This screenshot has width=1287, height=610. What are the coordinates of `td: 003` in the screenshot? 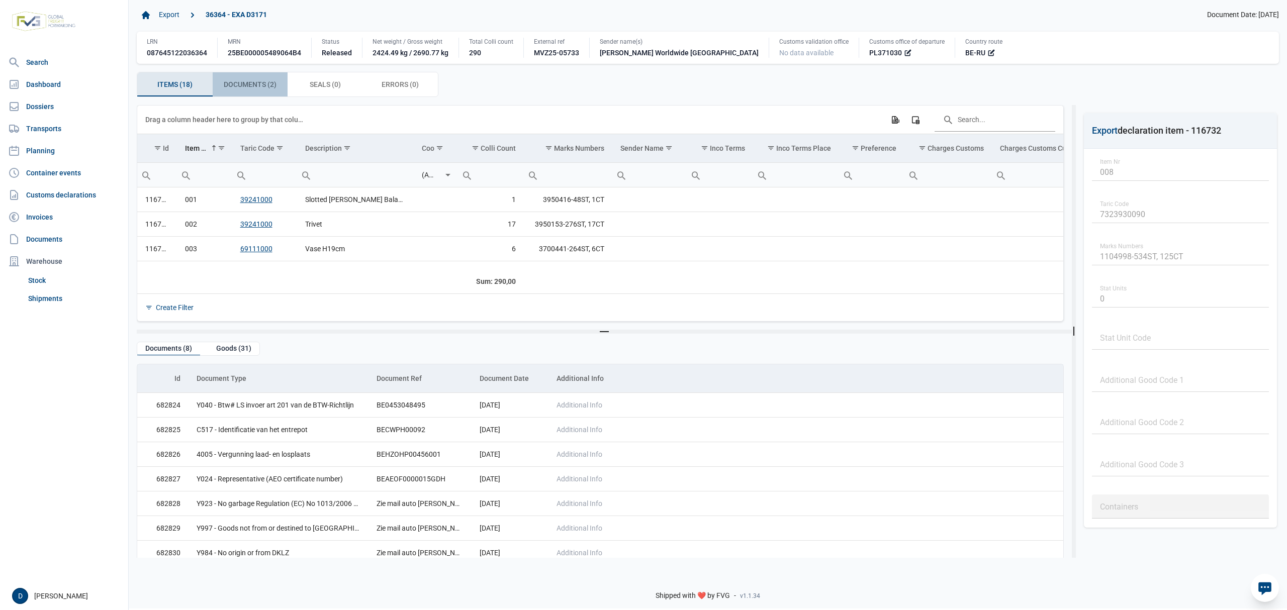 It's located at (204, 248).